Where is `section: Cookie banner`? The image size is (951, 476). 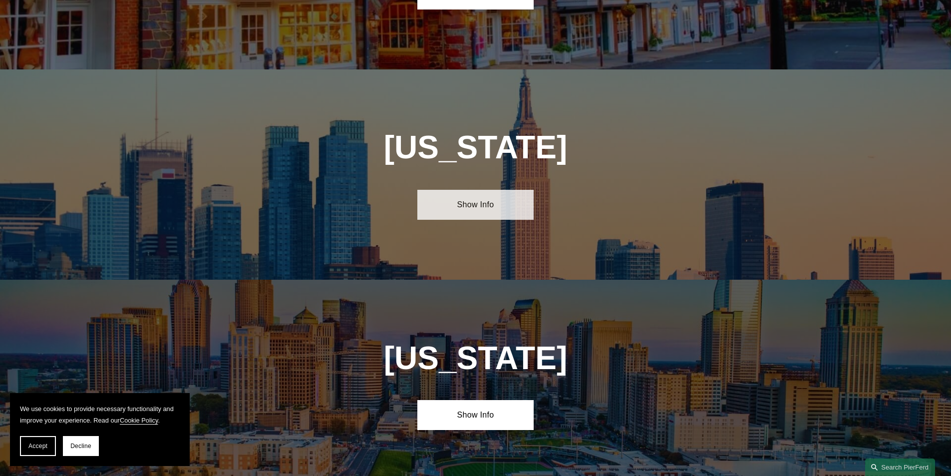
section: Cookie banner is located at coordinates (100, 429).